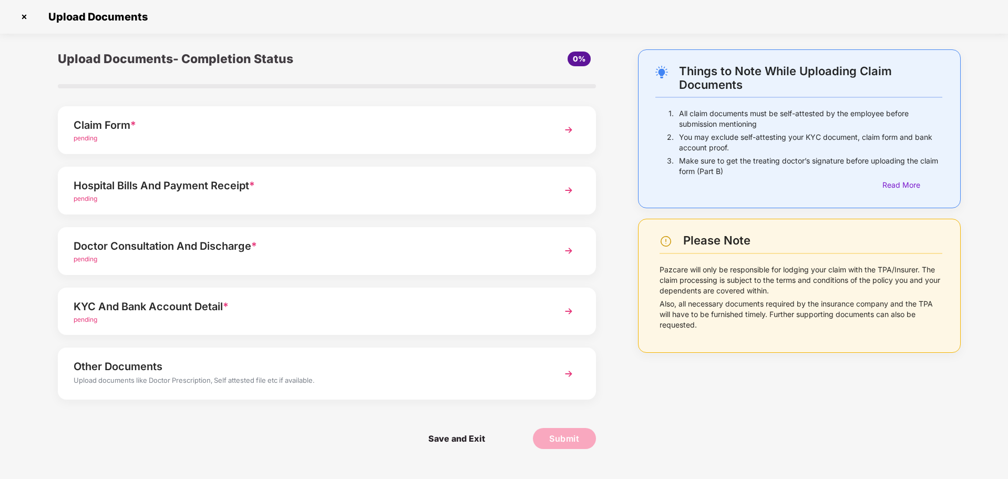 The height and width of the screenshot is (479, 1008). I want to click on div: Please Note, so click(812, 240).